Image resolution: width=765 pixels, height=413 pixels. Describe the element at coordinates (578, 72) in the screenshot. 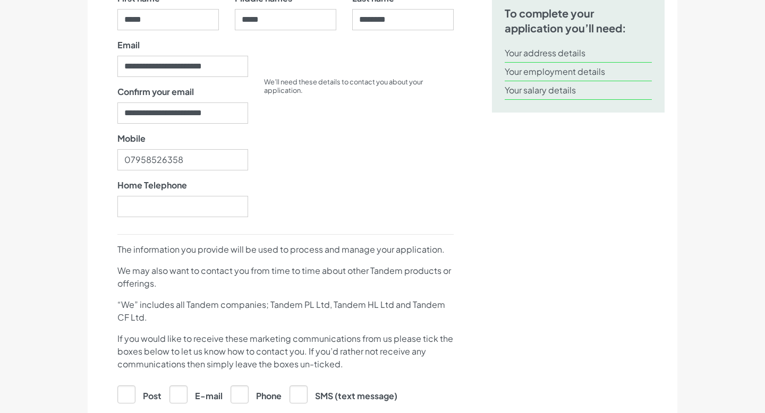

I see `li: Your employment details` at that location.